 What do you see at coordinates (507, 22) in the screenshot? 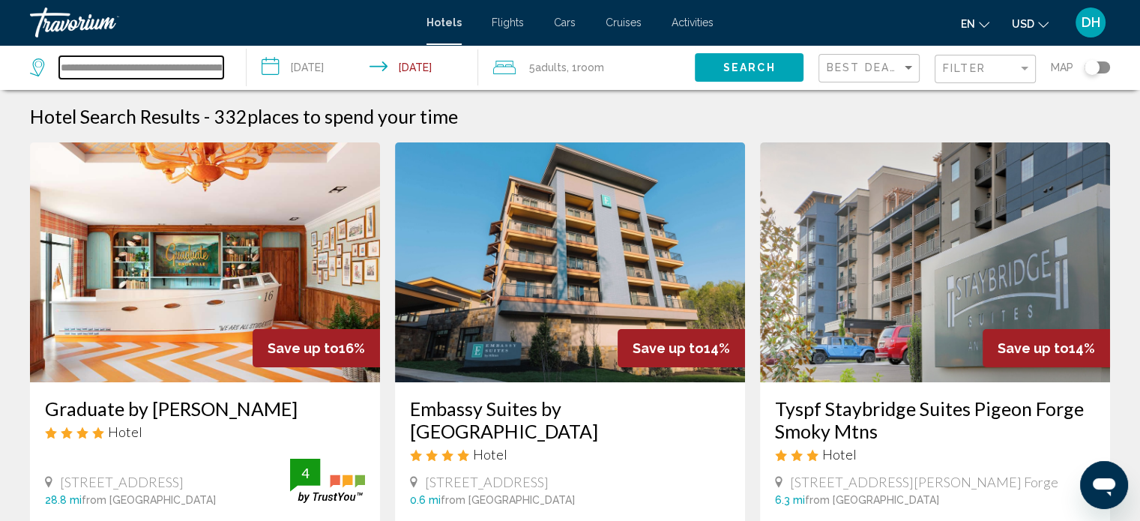
I see `a: Flights` at bounding box center [507, 22].